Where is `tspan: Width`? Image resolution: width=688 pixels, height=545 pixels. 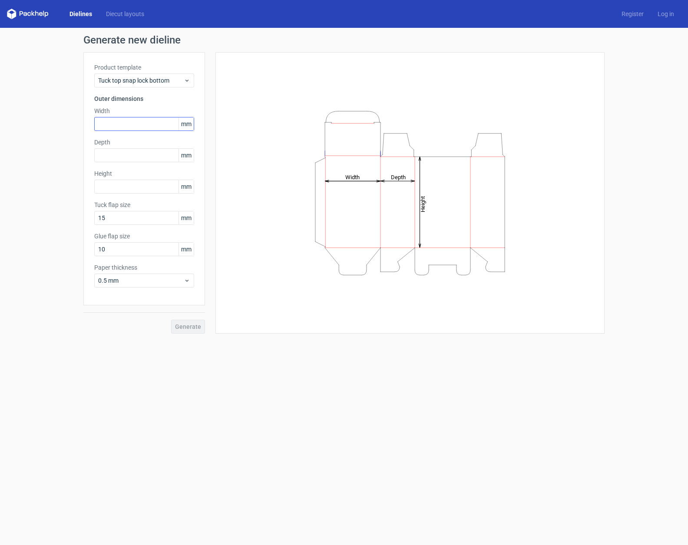
tspan: Width is located at coordinates (352, 176).